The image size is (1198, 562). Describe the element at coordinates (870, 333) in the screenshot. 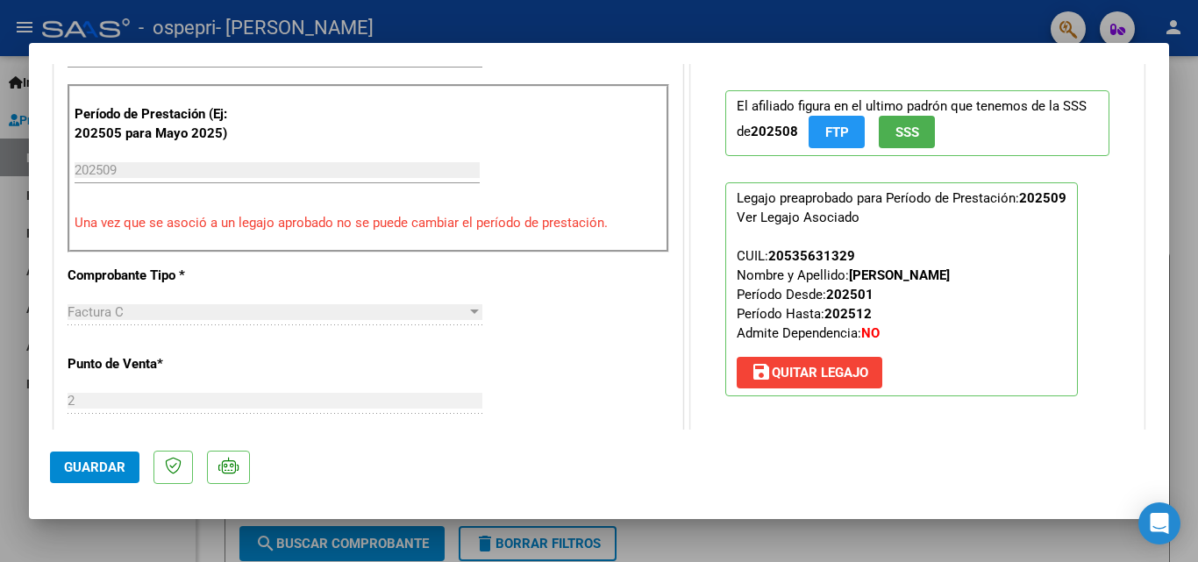

I see `strong: NO` at that location.